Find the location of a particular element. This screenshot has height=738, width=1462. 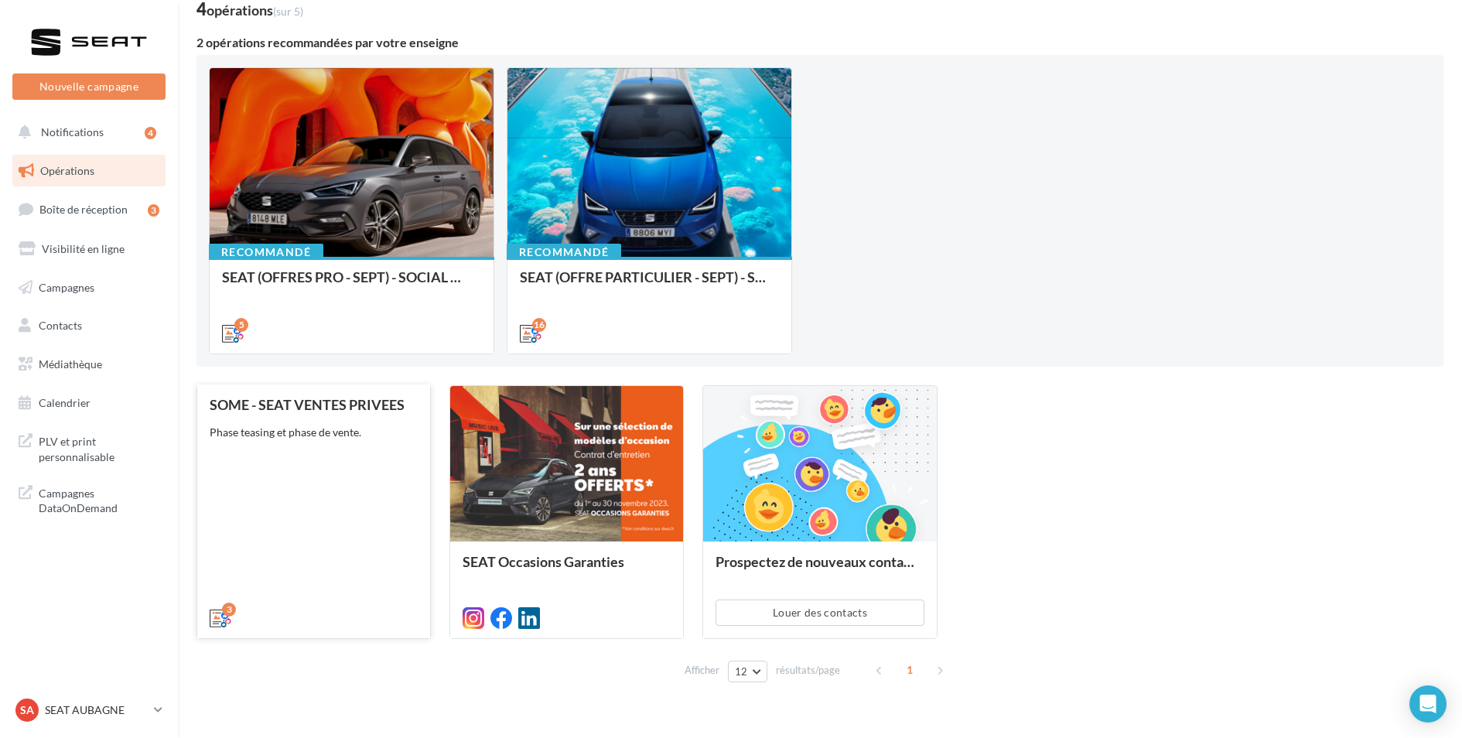

button: 12 is located at coordinates (747, 671).